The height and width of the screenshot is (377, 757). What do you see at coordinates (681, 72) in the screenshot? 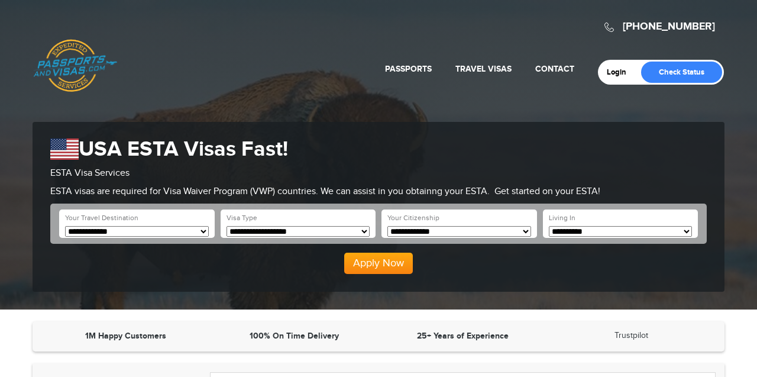
I see `a: Check Status` at bounding box center [681, 72].